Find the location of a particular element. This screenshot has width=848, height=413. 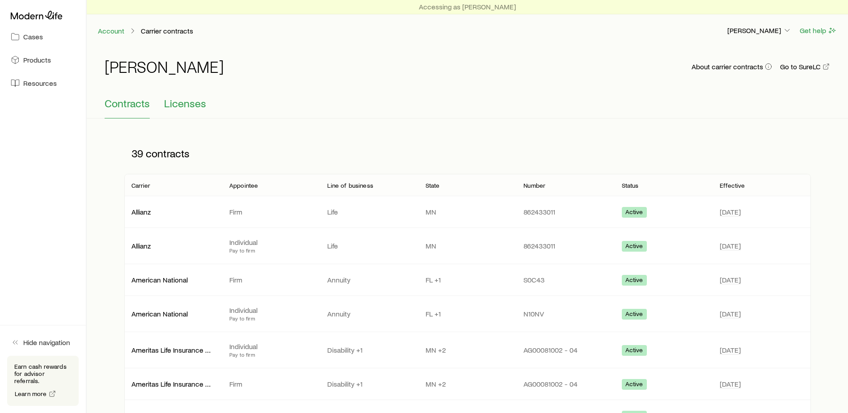

span: Licenses is located at coordinates (185, 103).